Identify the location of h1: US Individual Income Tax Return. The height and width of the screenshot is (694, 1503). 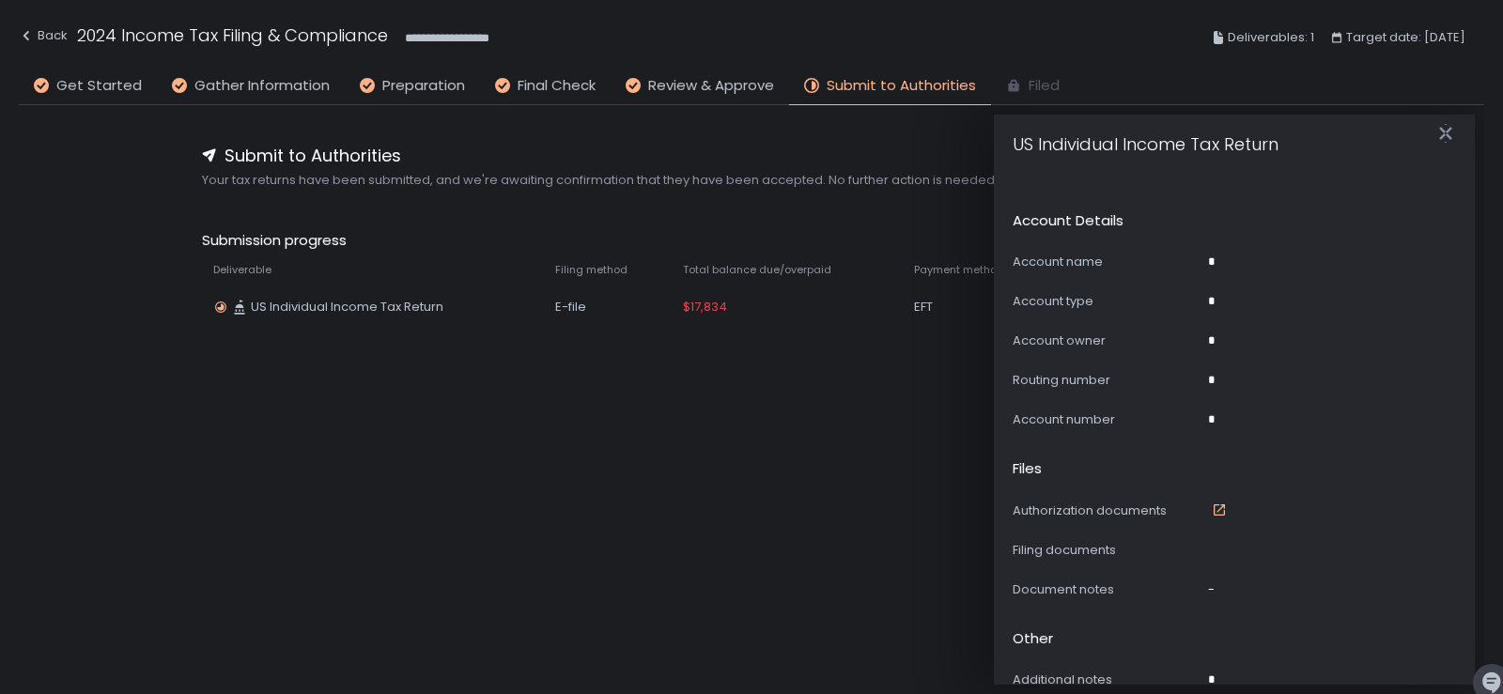
(1145, 132).